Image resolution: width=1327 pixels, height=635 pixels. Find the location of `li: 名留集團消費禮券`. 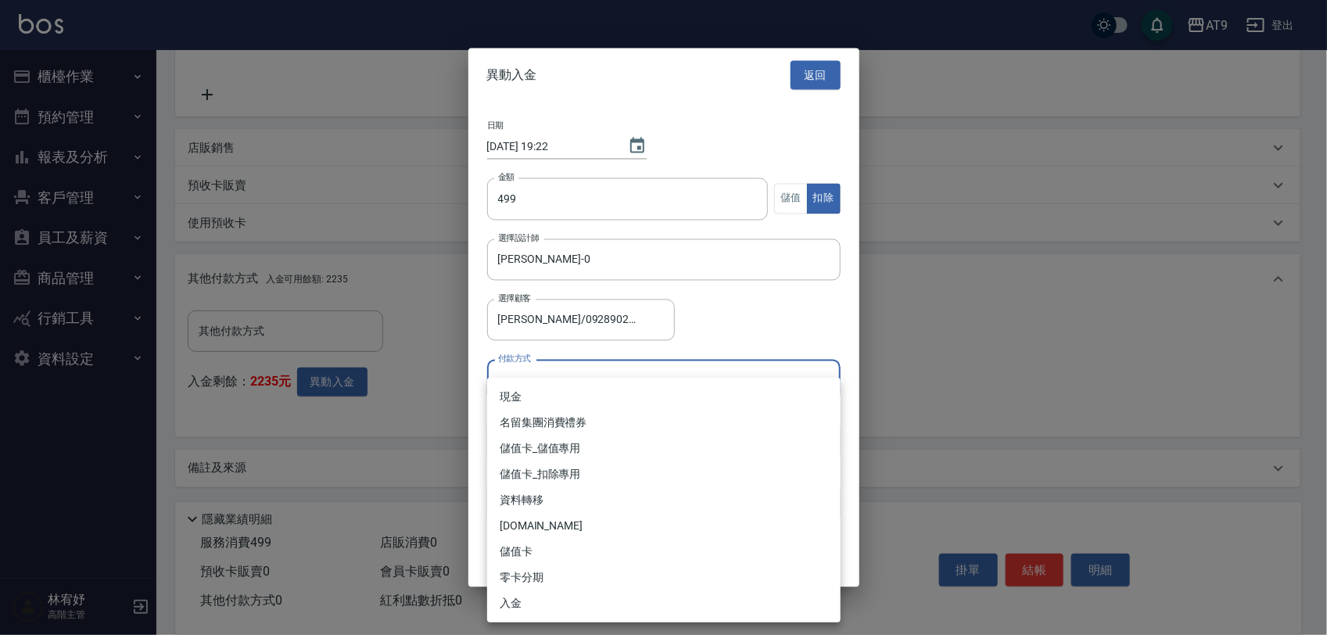

li: 名留集團消費禮券 is located at coordinates (664, 422).